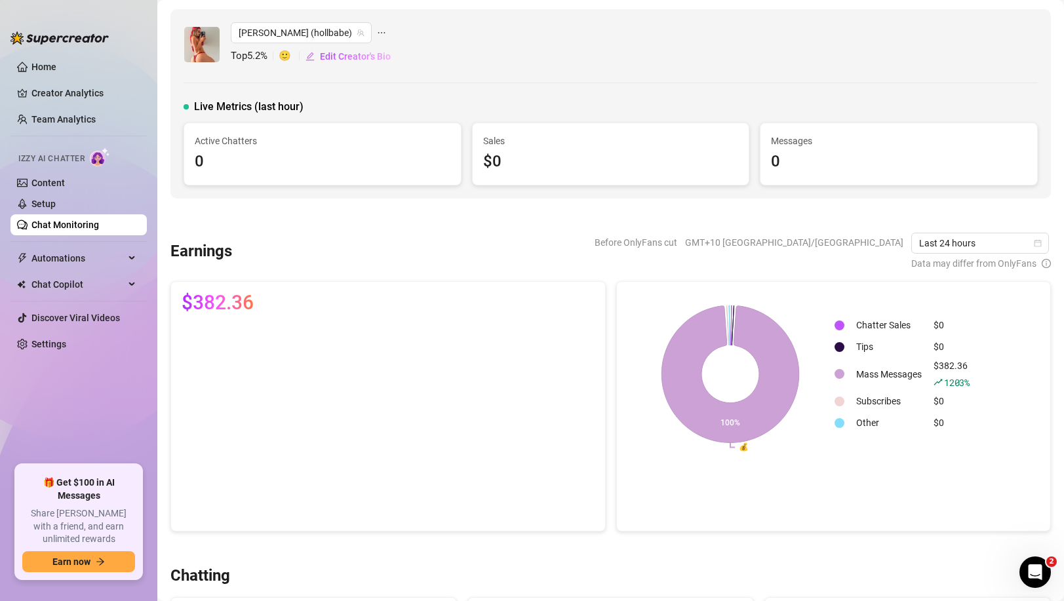 The height and width of the screenshot is (601, 1064). Describe the element at coordinates (355, 56) in the screenshot. I see `span: Edit Creator's Bio` at that location.